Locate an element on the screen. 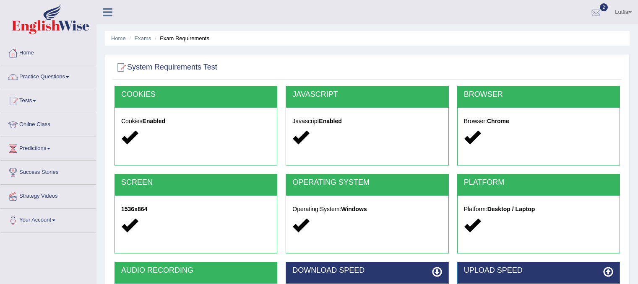 This screenshot has height=284, width=638. a: Predictions is located at coordinates (48, 148).